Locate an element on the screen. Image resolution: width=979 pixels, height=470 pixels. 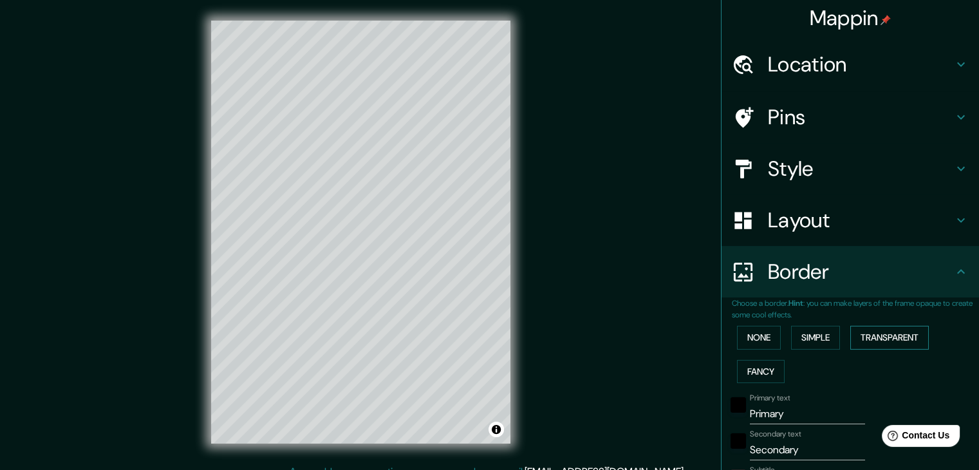
div: Border is located at coordinates (850, 272).